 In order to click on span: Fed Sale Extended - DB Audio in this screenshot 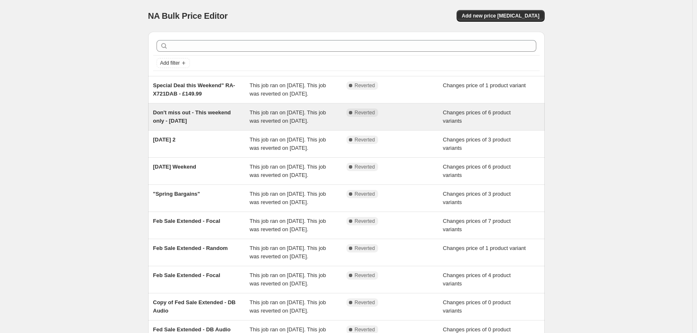, I will do `click(192, 329)`.